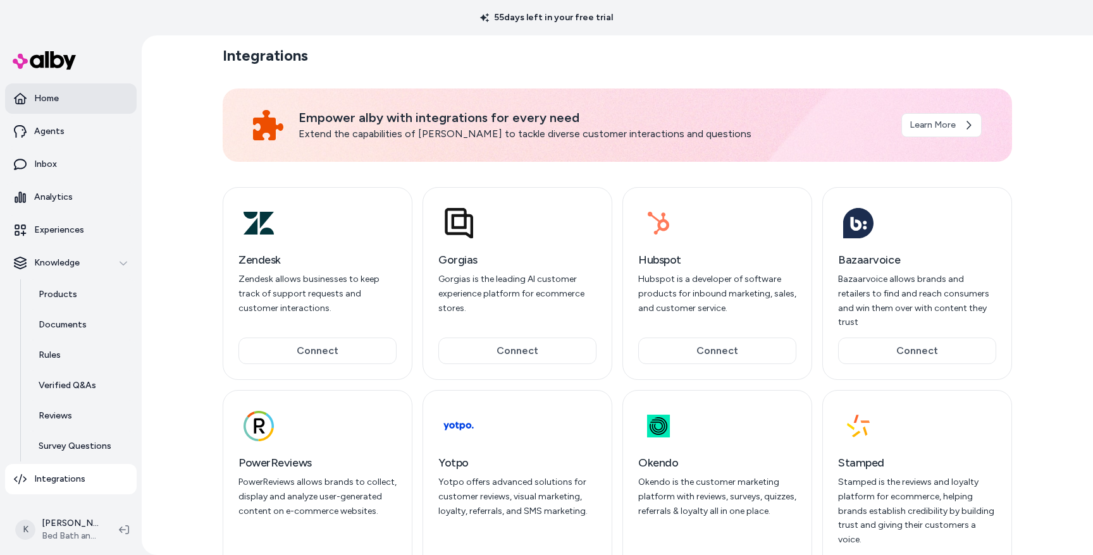 The width and height of the screenshot is (1093, 555). Describe the element at coordinates (57, 263) in the screenshot. I see `p: Knowledge` at that location.